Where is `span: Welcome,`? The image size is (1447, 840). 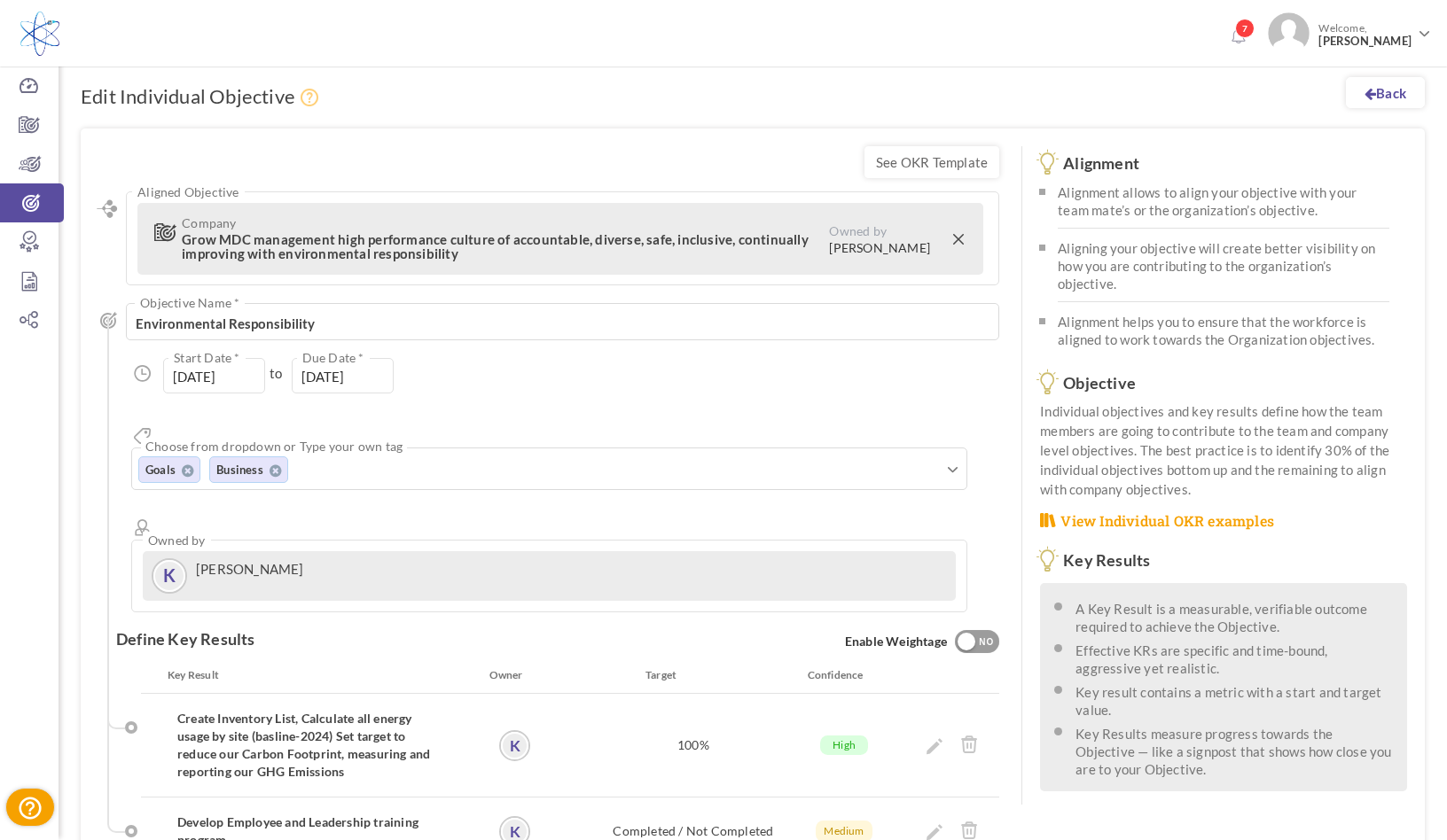
span: Welcome, is located at coordinates (1362, 35).